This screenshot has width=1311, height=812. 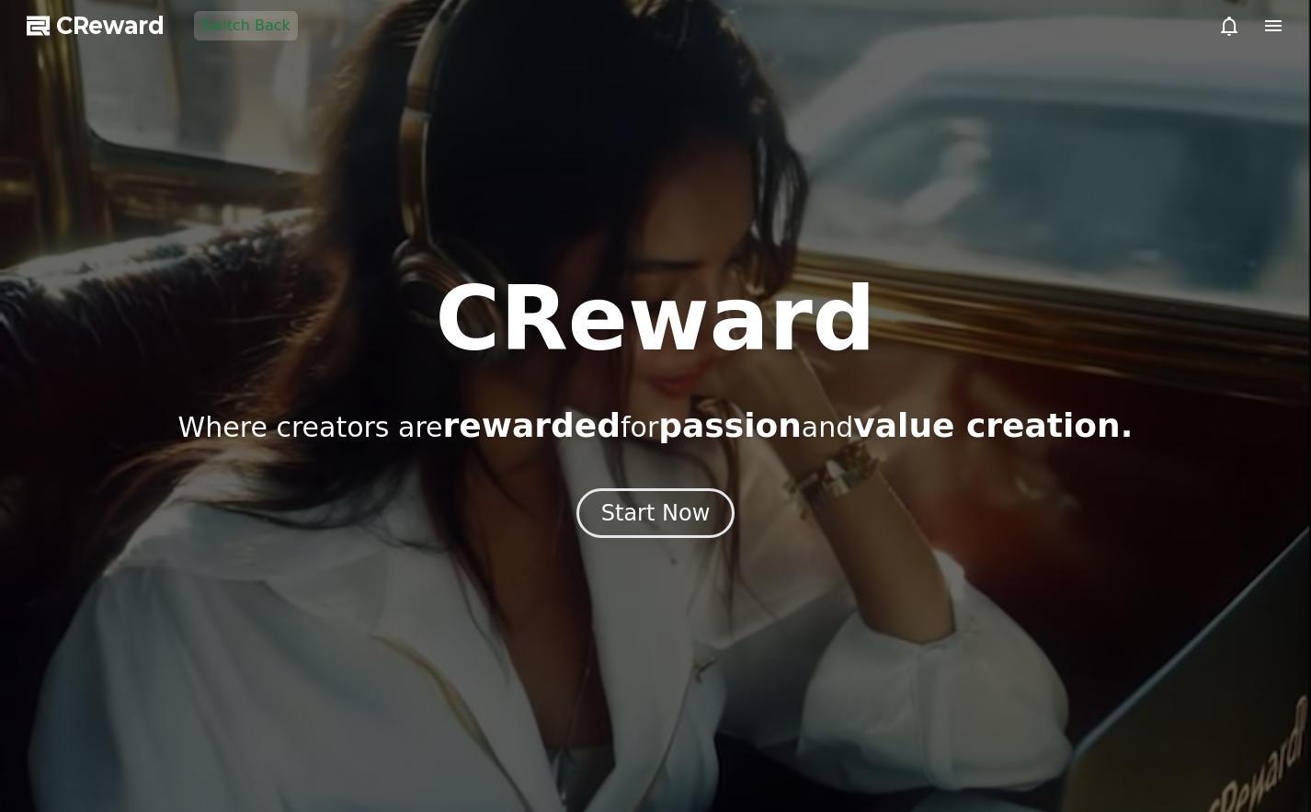 What do you see at coordinates (656, 513) in the screenshot?
I see `button: Start Now` at bounding box center [656, 513].